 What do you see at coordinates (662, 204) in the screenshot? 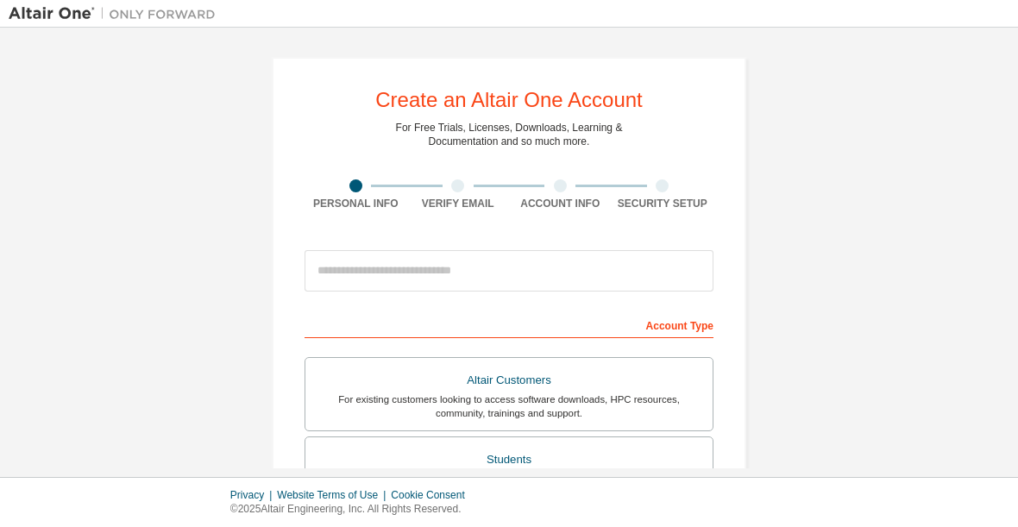
I see `div: Security Setup` at bounding box center [662, 204].